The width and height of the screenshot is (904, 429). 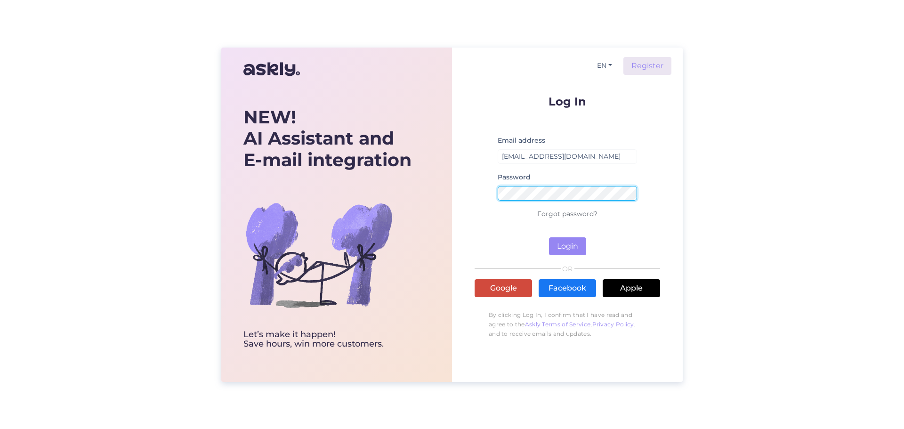 What do you see at coordinates (327, 138) in the screenshot?
I see `div: AI Assistant and E-mail integration` at bounding box center [327, 138].